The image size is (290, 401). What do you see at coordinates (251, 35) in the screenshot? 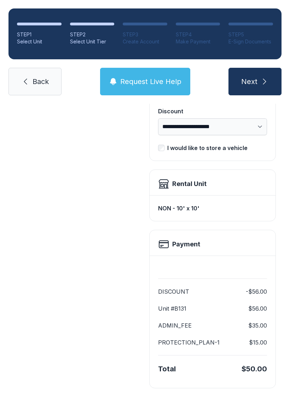
I see `div: STEP 5` at bounding box center [251, 35].